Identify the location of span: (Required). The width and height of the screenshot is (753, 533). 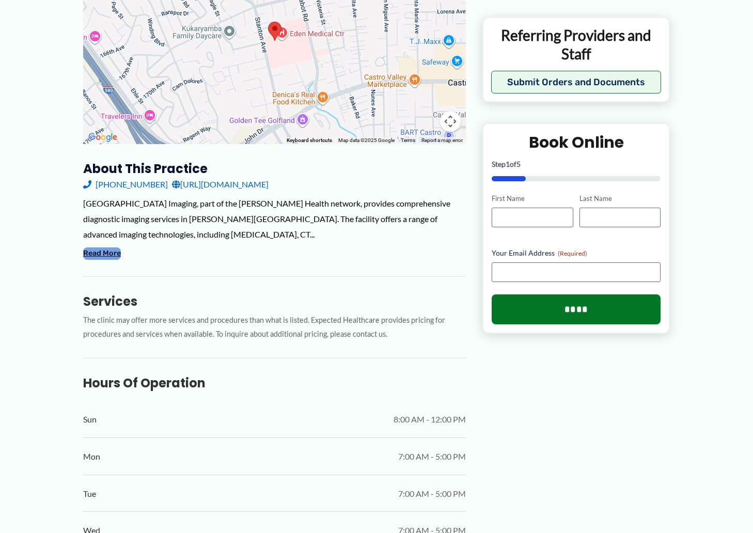
(573, 253).